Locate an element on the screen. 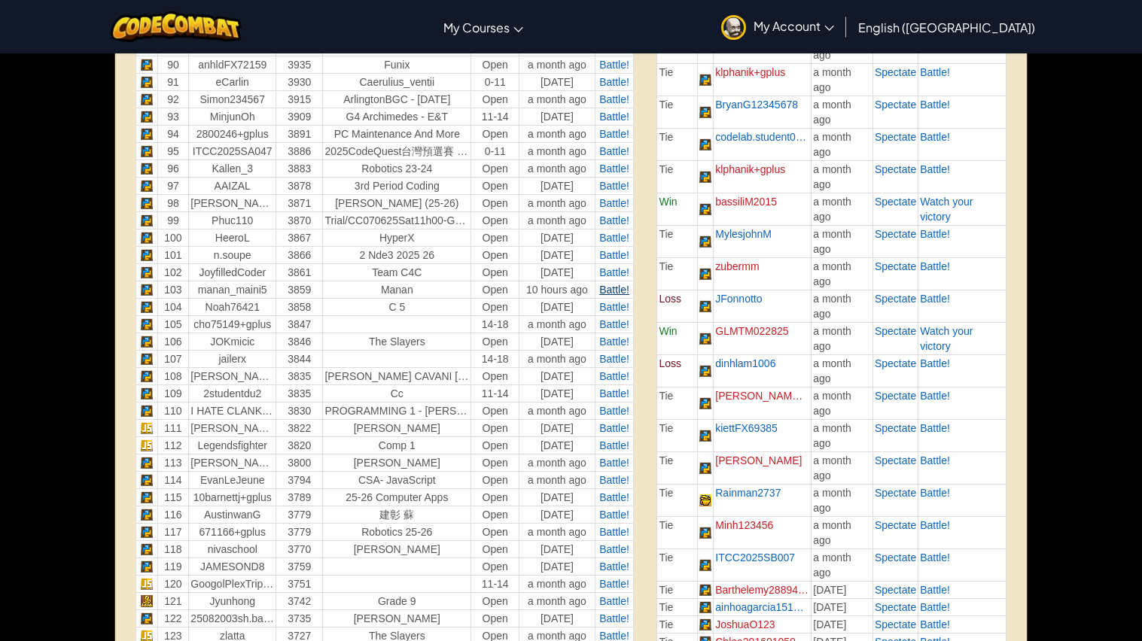  td: 3886 is located at coordinates (300, 151).